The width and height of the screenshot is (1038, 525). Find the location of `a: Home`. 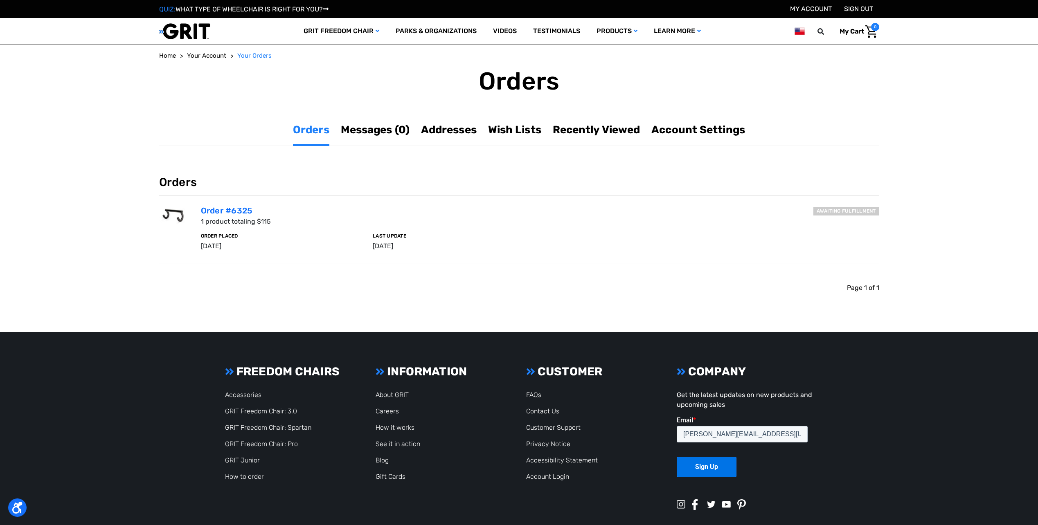

a: Home is located at coordinates (167, 56).